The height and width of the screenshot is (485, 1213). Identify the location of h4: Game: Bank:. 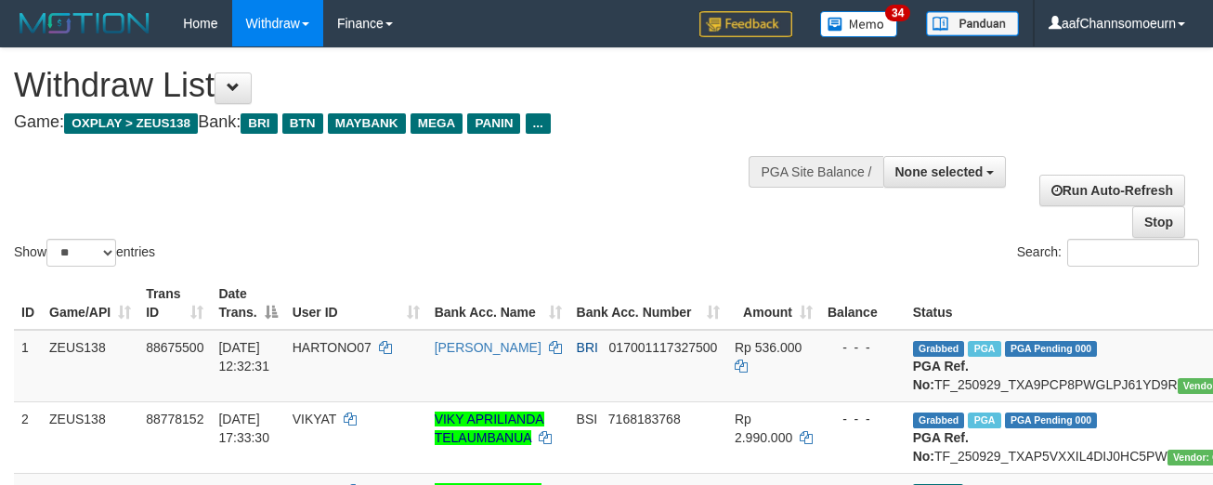
(402, 123).